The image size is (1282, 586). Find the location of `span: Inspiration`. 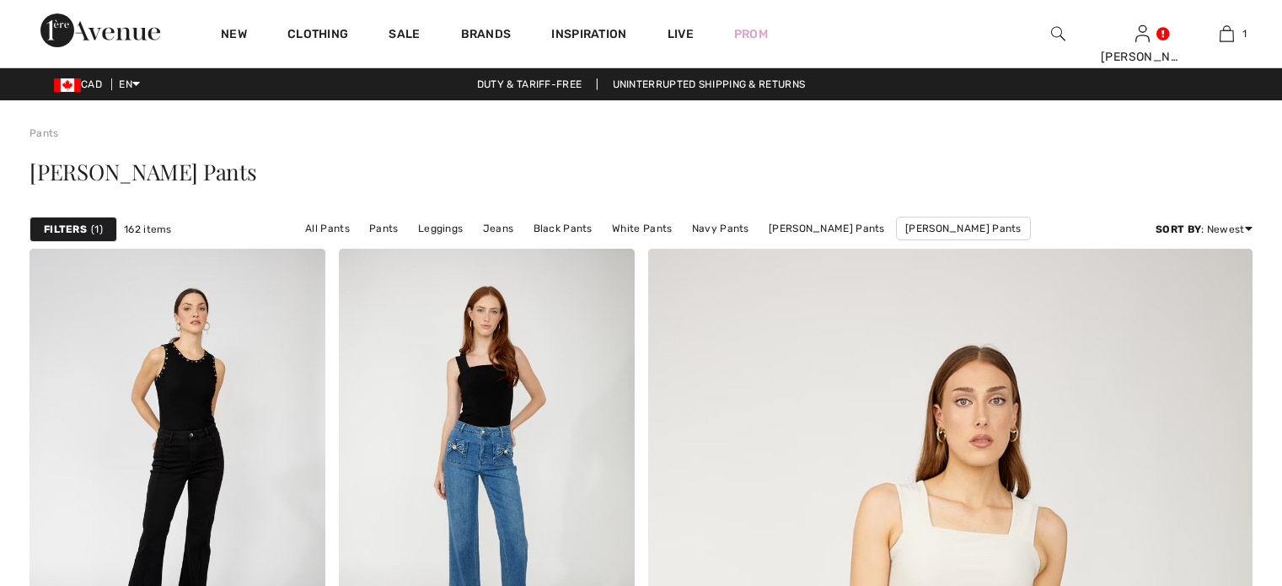

span: Inspiration is located at coordinates (588, 35).